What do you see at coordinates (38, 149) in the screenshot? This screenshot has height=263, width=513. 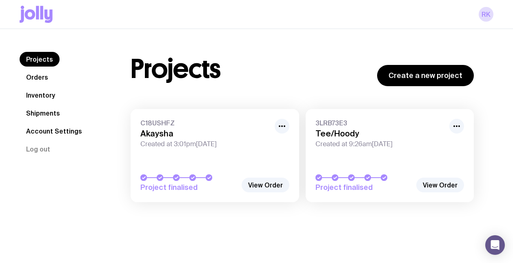 I see `button: Log out` at bounding box center [38, 149].